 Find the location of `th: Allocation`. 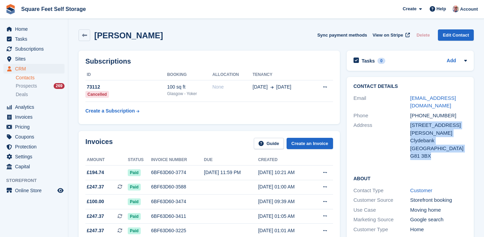

th: Allocation is located at coordinates (233, 75).